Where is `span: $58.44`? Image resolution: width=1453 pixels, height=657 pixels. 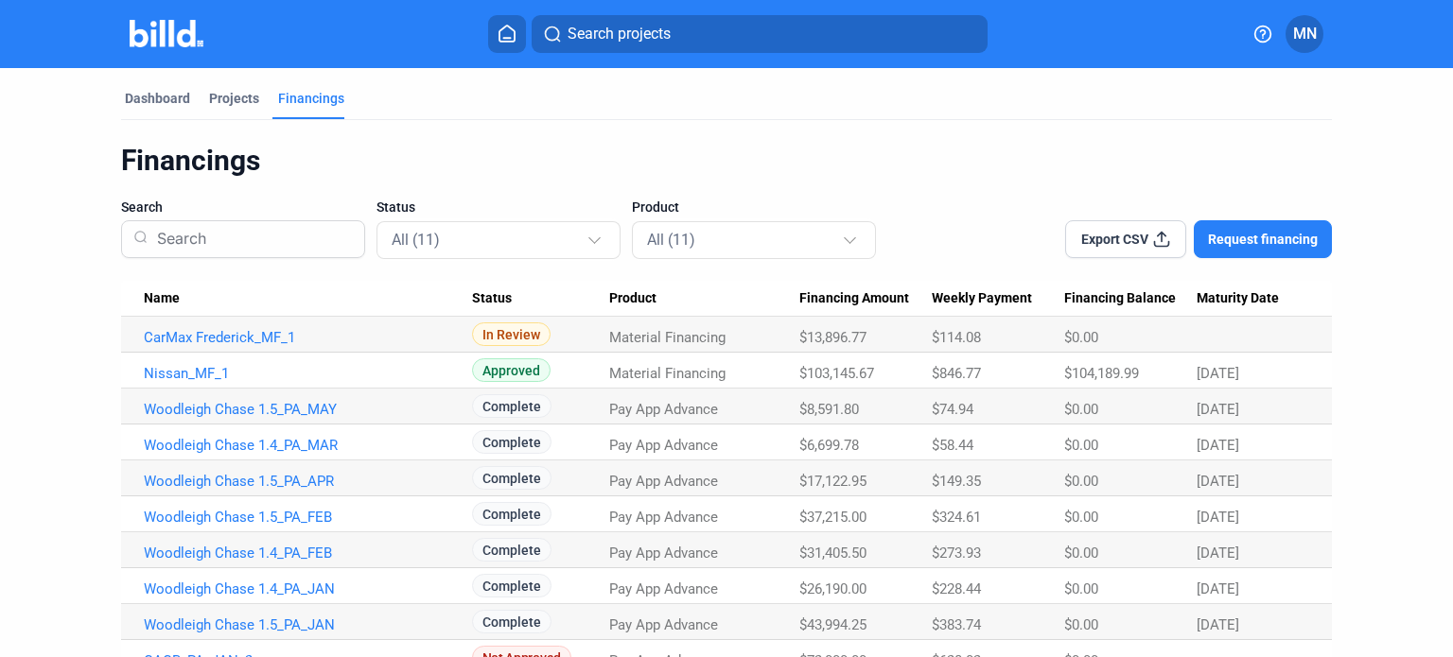 span: $58.44 is located at coordinates (952, 445).